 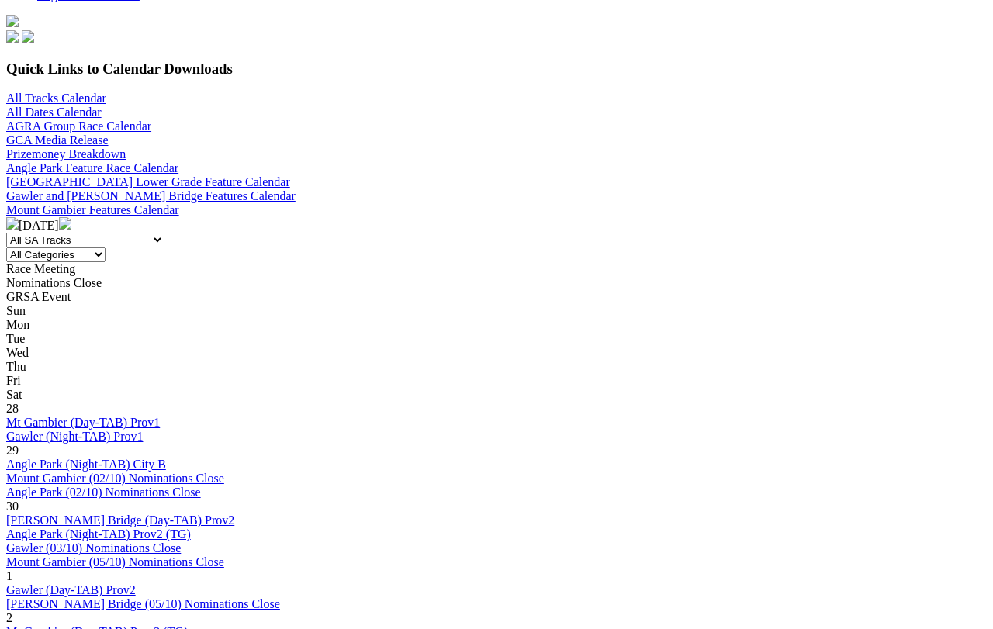 What do you see at coordinates (496, 339) in the screenshot?
I see `div: Tue` at bounding box center [496, 339].